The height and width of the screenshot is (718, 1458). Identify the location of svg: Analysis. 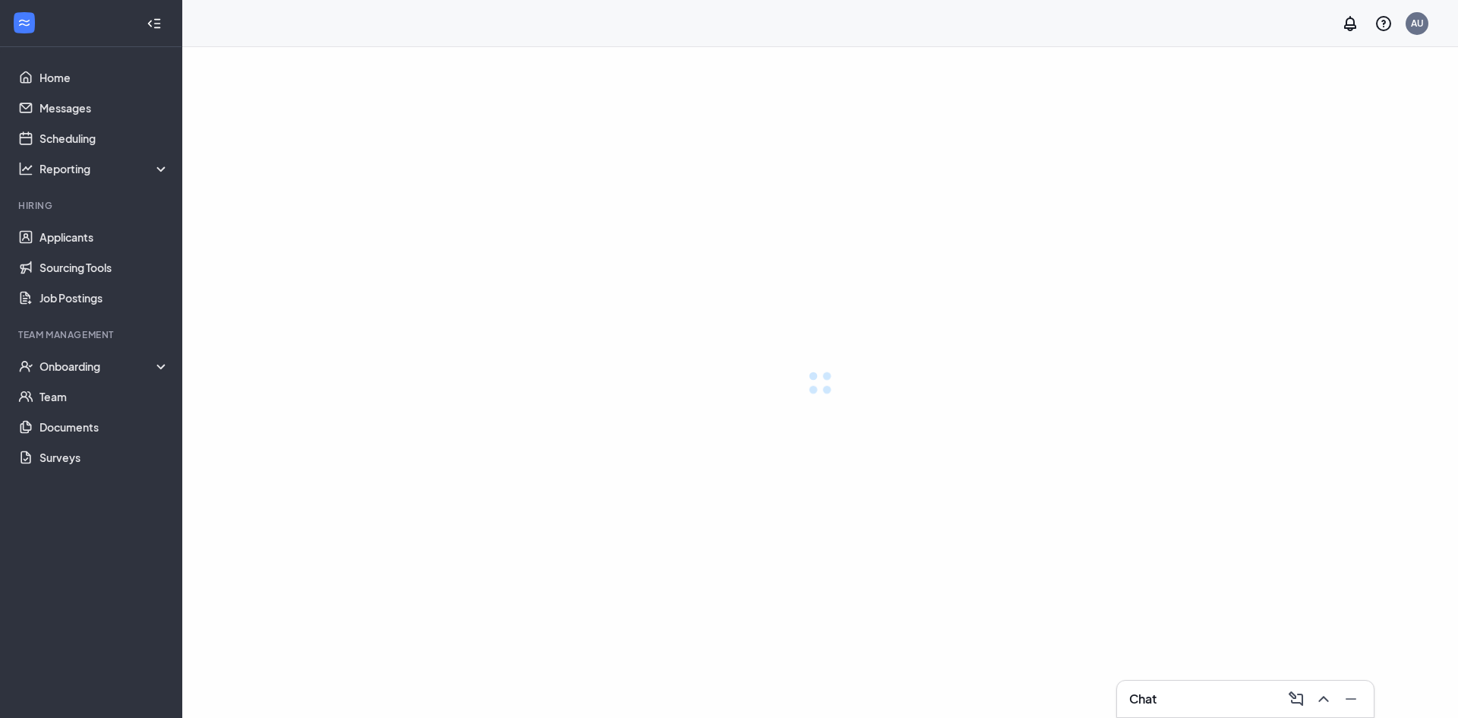
(26, 169).